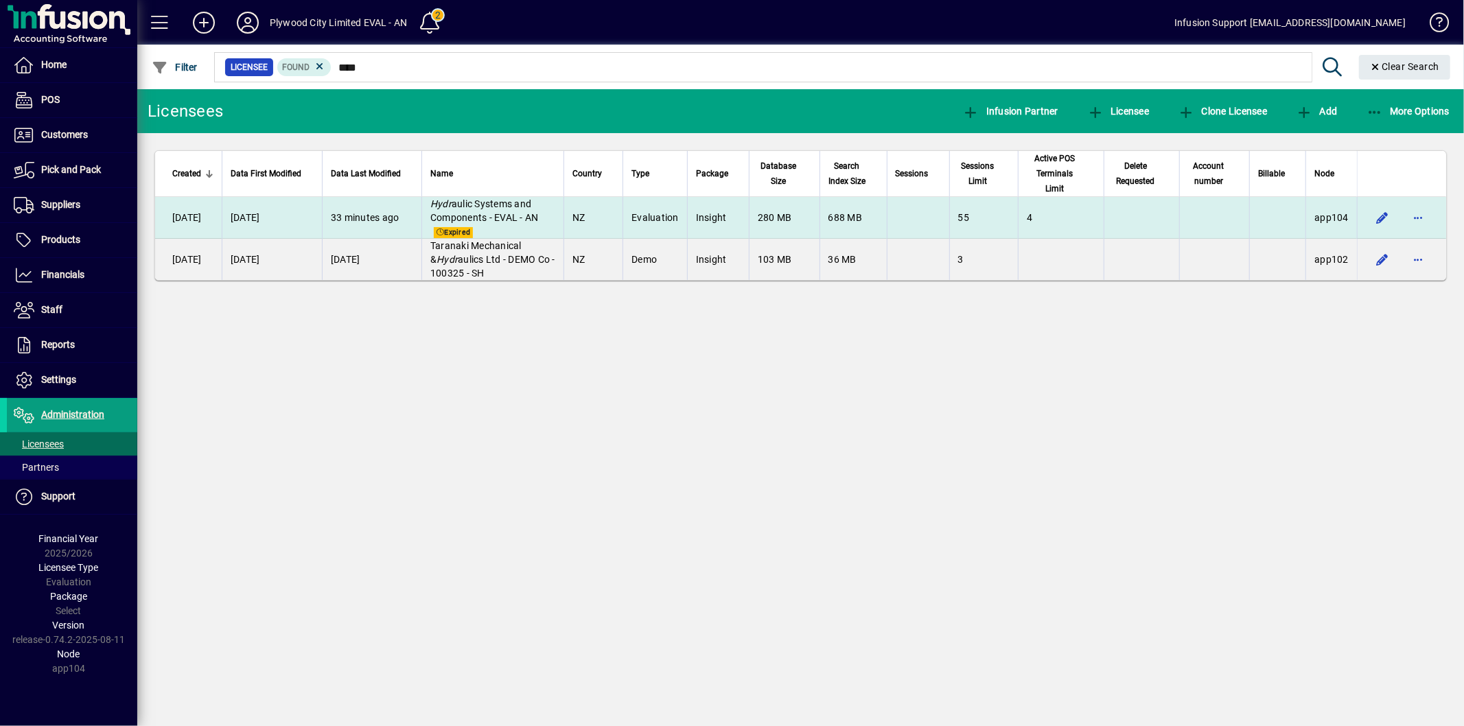  I want to click on span: Search Index Size, so click(847, 174).